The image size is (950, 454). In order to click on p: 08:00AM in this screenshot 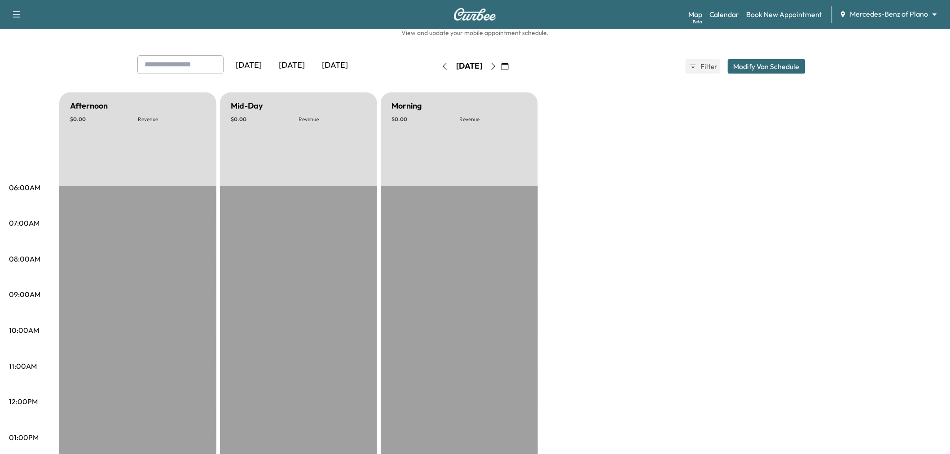, I will do `click(25, 259)`.